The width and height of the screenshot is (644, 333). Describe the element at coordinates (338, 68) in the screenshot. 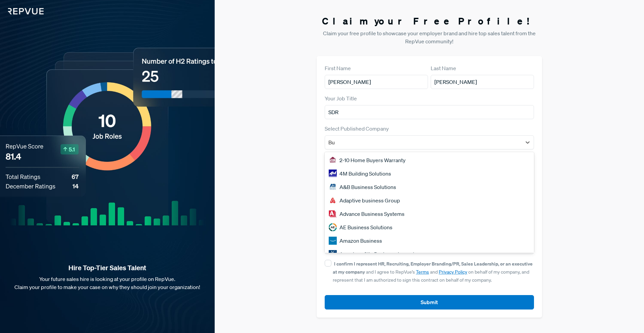

I see `label: First Name` at that location.